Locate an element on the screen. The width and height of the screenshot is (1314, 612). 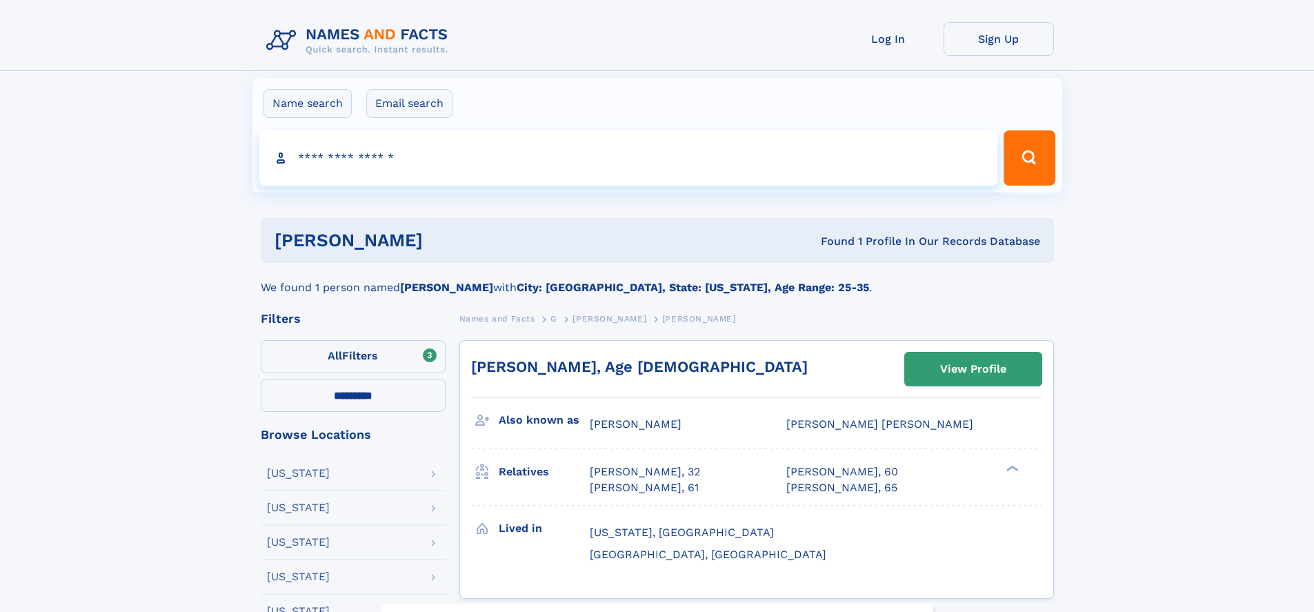
label: Filters is located at coordinates (353, 357).